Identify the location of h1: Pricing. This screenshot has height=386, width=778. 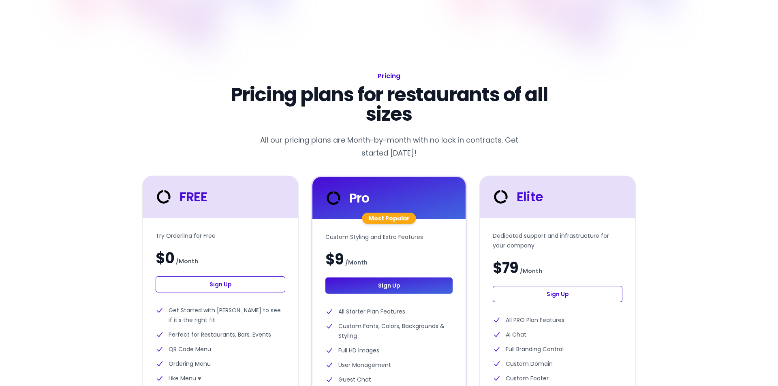
(389, 76).